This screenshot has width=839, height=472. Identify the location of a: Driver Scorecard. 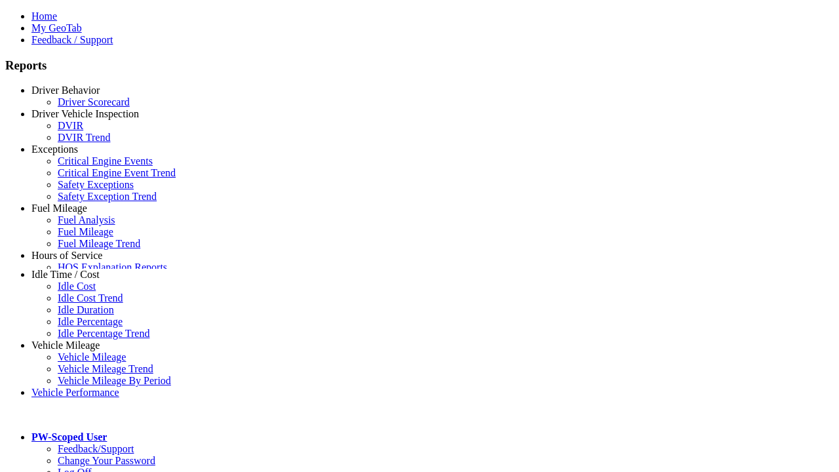
(94, 102).